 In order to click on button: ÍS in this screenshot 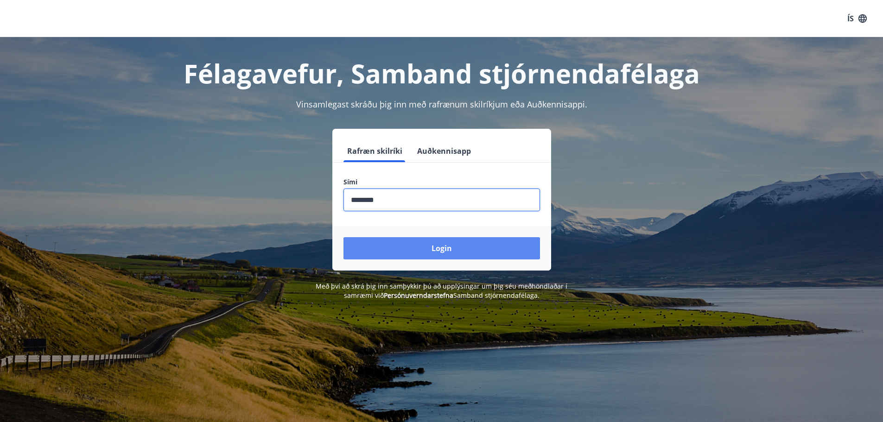, I will do `click(857, 19)`.